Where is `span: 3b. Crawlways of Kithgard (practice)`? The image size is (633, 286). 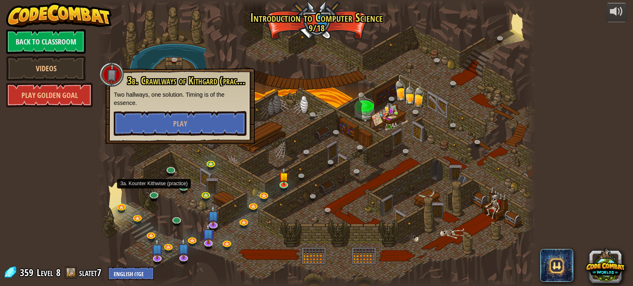
span: 3b. Crawlways of Kithgard (practice) is located at coordinates (189, 81).